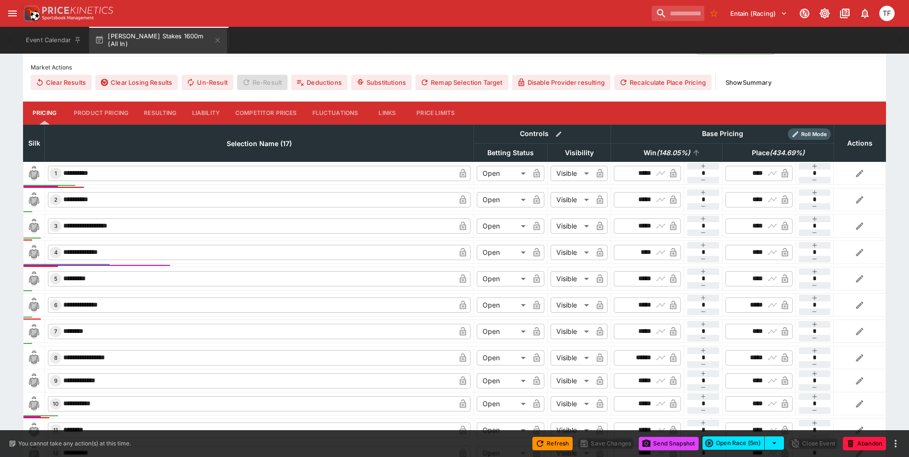 This screenshot has height=457, width=909. Describe the element at coordinates (749, 82) in the screenshot. I see `button: ShowSummary` at that location.